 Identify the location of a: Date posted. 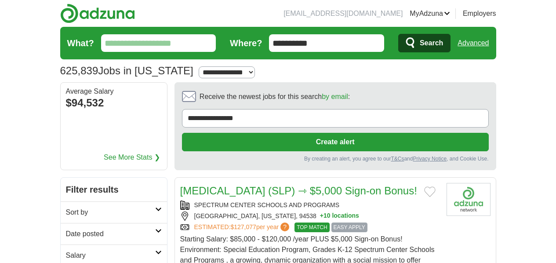
(114, 233).